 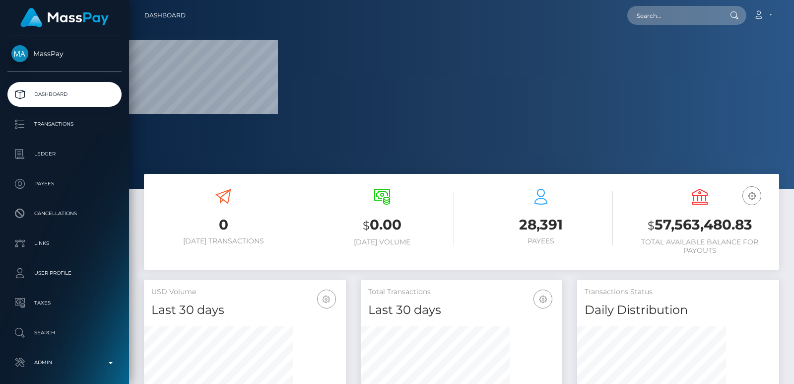 I want to click on h3: 57,563,480.83, so click(x=700, y=225).